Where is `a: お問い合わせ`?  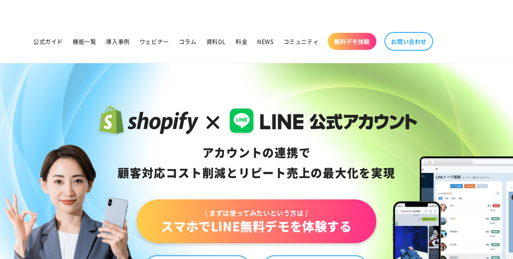
a: お問い合わせ is located at coordinates (409, 41).